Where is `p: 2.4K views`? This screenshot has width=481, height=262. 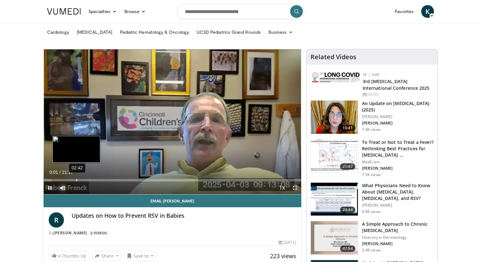
p: 2.4K views is located at coordinates (371, 250).